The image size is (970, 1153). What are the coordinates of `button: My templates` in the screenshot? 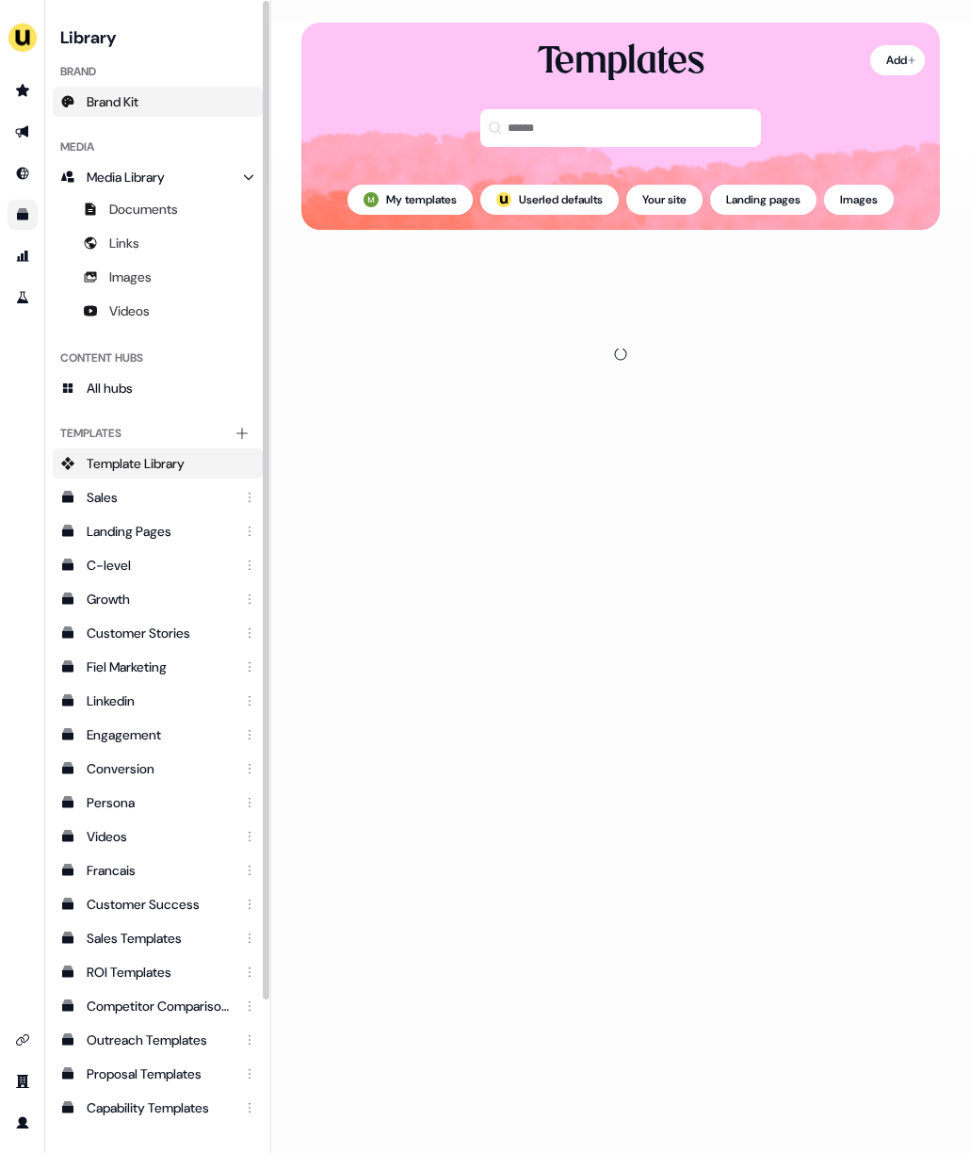 It's located at (410, 200).